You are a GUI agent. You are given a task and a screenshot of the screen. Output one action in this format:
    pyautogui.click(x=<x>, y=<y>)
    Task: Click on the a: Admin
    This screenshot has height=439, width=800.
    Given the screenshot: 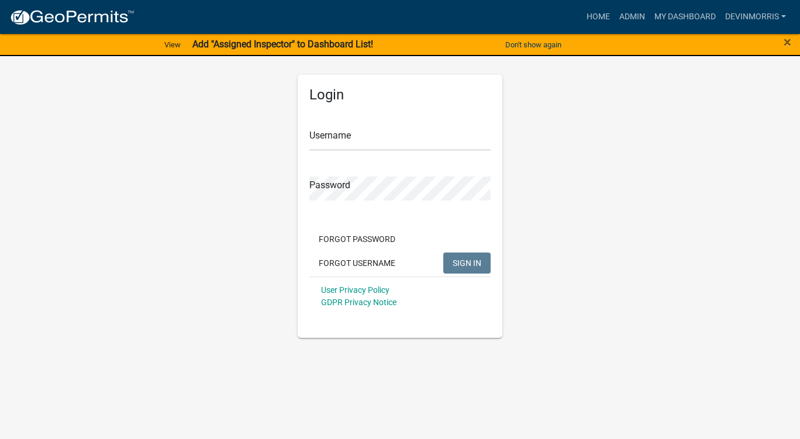 What is the action you would take?
    pyautogui.click(x=632, y=17)
    